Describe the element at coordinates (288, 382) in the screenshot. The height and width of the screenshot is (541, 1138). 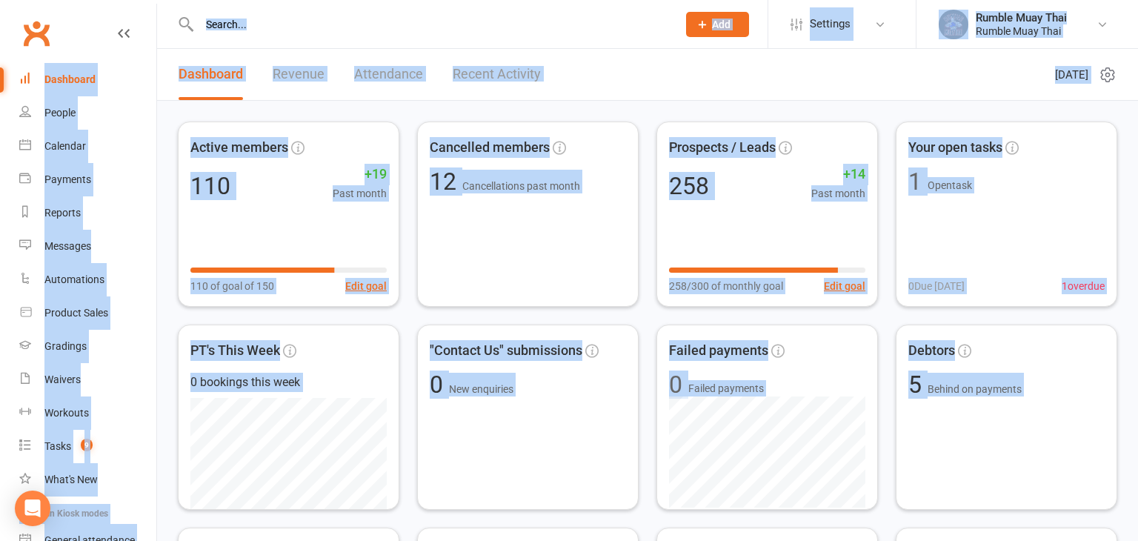
I see `div: 0 bookings this week` at that location.